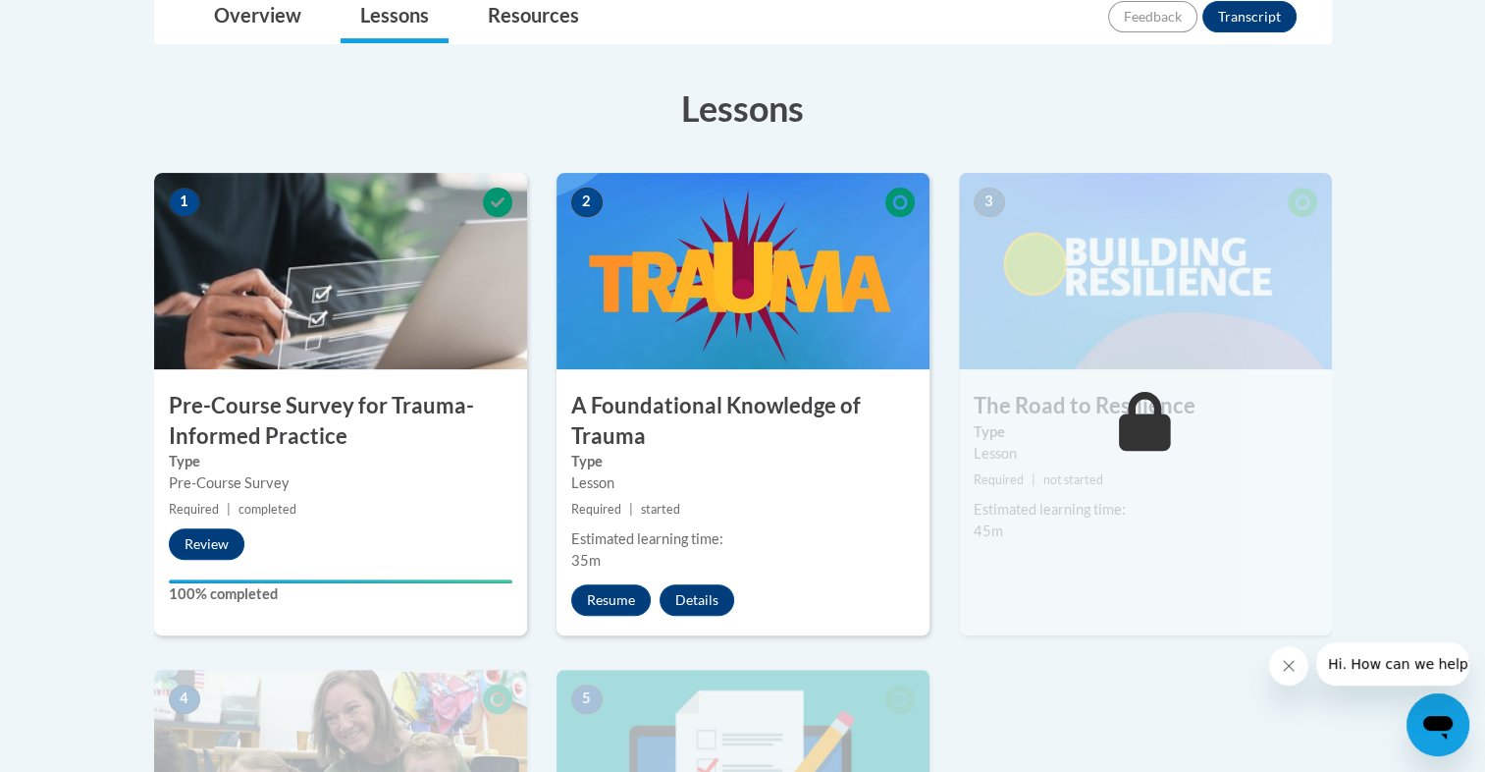  Describe the element at coordinates (697, 600) in the screenshot. I see `button: Details` at that location.